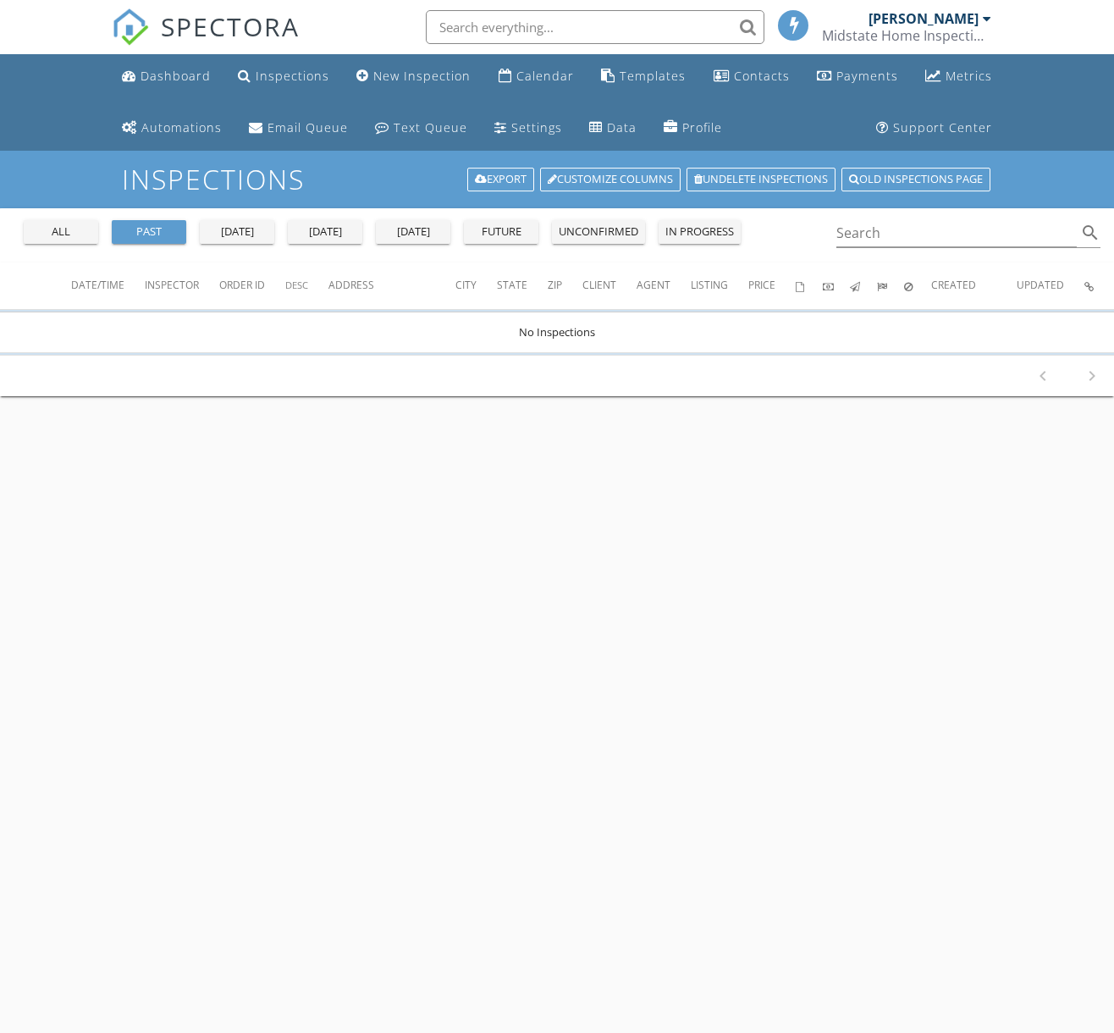 This screenshot has width=1114, height=1033. I want to click on th: Desc: Not sorted., so click(306, 286).